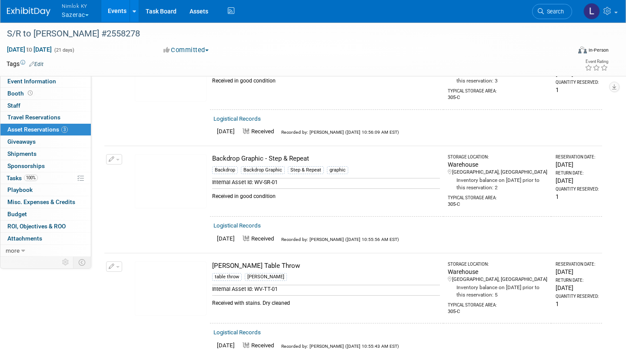 The height and width of the screenshot is (356, 626). What do you see at coordinates (46, 81) in the screenshot?
I see `a: Event Information` at bounding box center [46, 81].